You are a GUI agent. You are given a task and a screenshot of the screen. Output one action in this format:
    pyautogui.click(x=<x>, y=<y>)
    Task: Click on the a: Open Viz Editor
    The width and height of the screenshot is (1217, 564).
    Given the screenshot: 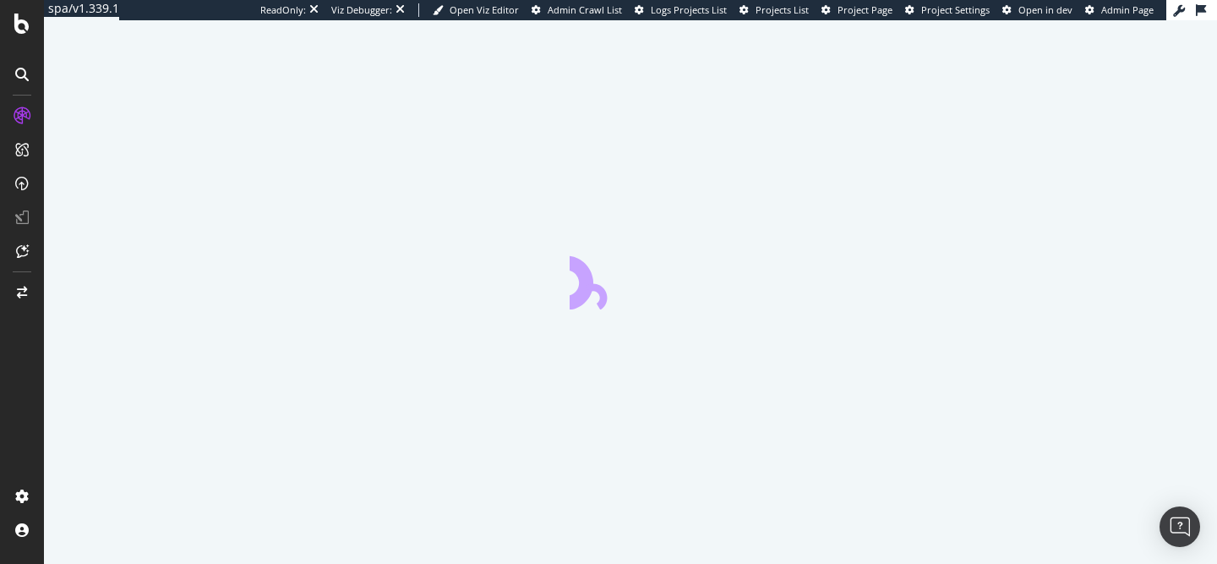 What is the action you would take?
    pyautogui.click(x=476, y=10)
    